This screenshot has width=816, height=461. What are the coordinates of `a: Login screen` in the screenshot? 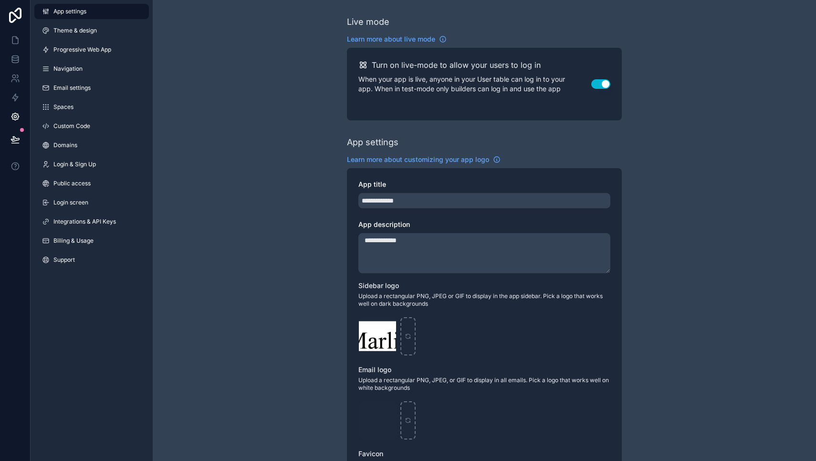 It's located at (92, 202).